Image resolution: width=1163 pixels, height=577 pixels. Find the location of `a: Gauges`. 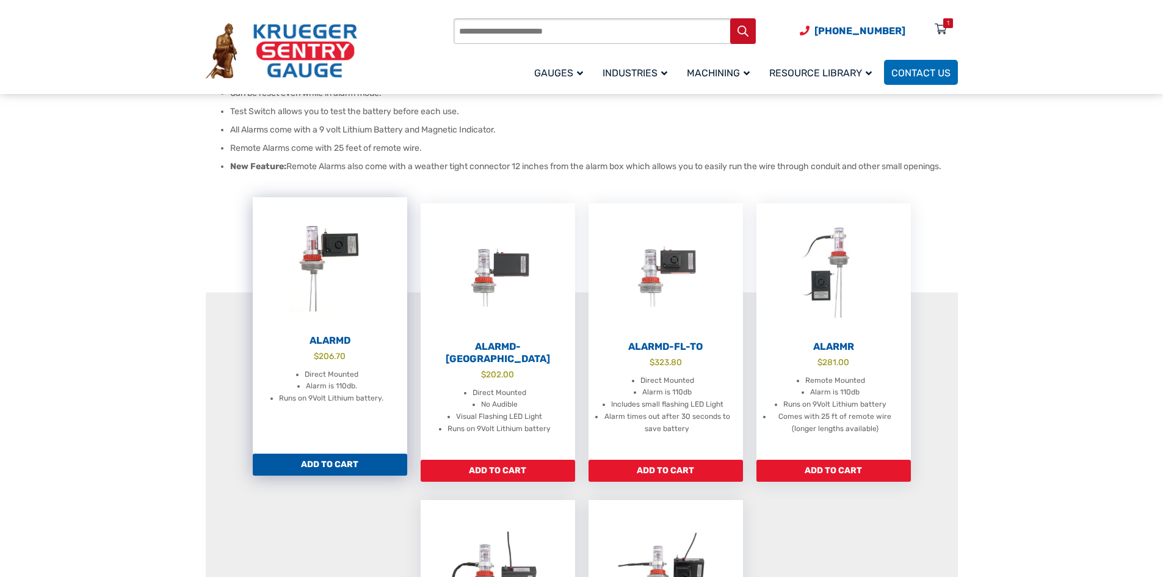

a: Gauges is located at coordinates (561, 72).